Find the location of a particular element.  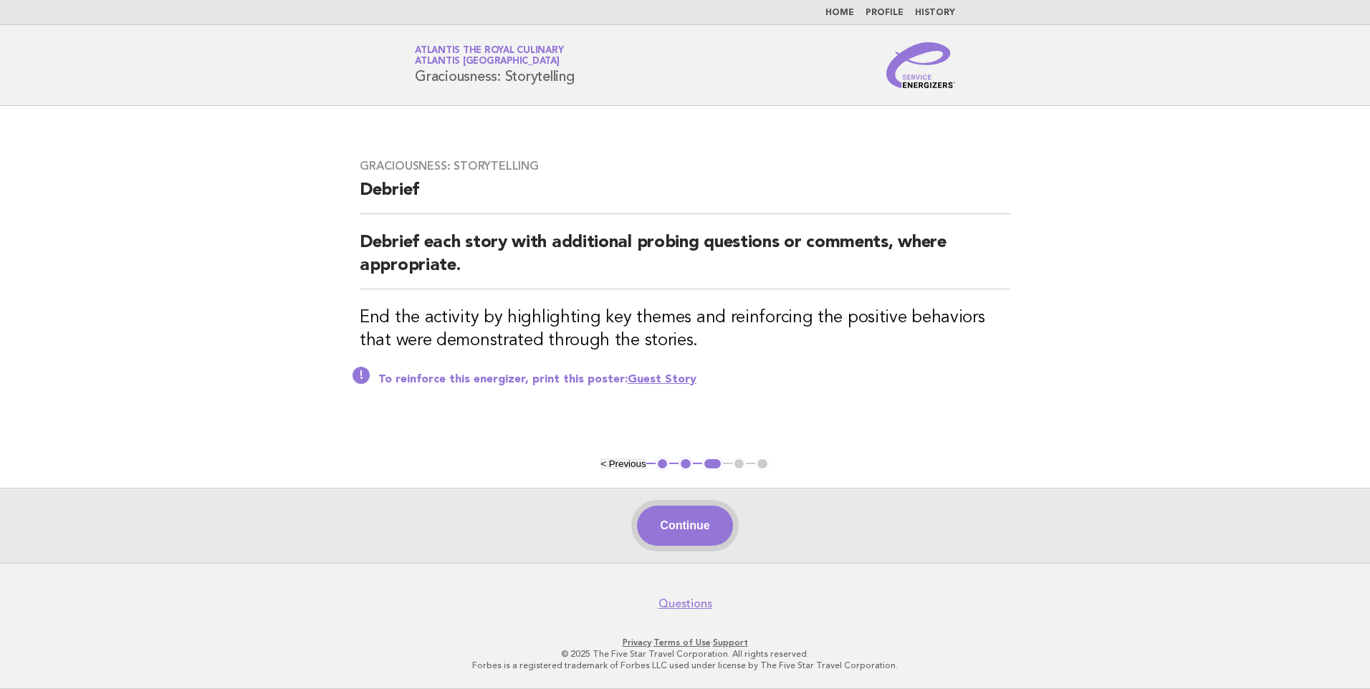

a: Terms of Use is located at coordinates (682, 643).